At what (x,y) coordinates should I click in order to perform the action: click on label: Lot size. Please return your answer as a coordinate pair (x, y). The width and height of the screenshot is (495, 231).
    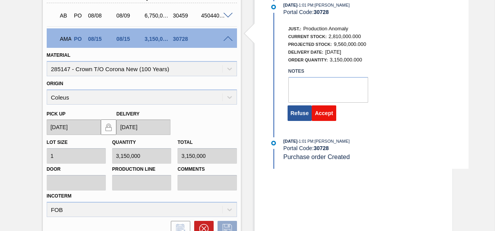
    Looking at the image, I should click on (57, 142).